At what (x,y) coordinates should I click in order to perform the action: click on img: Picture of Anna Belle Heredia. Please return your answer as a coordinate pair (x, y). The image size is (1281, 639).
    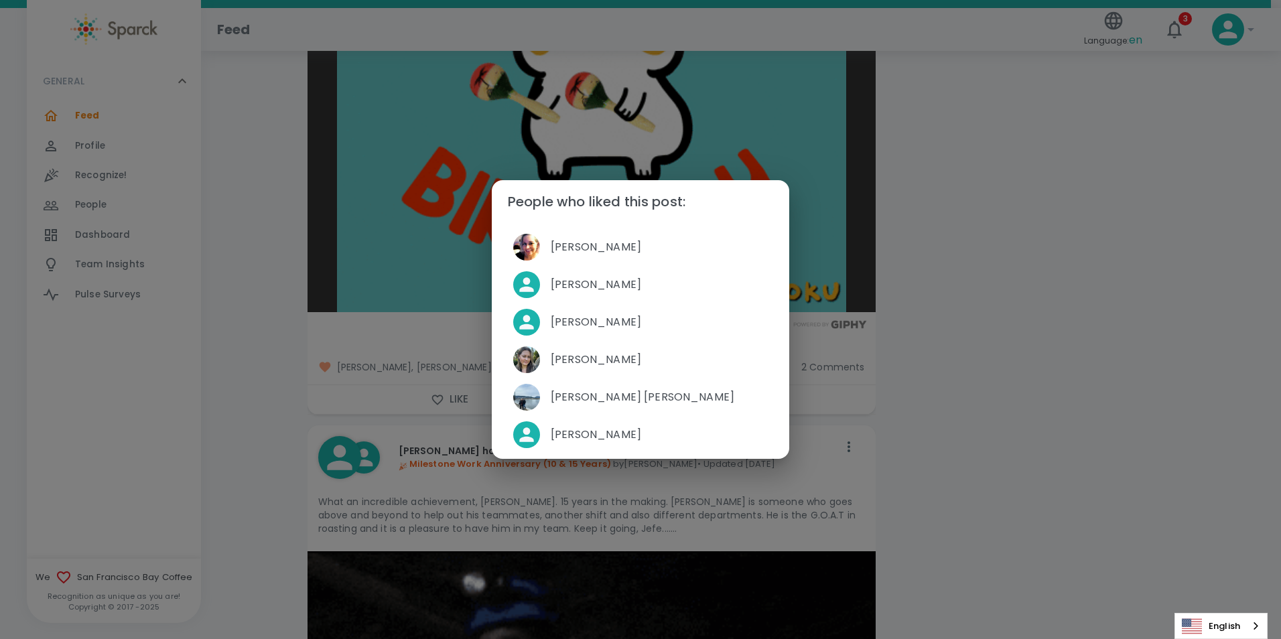
    Looking at the image, I should click on (527, 397).